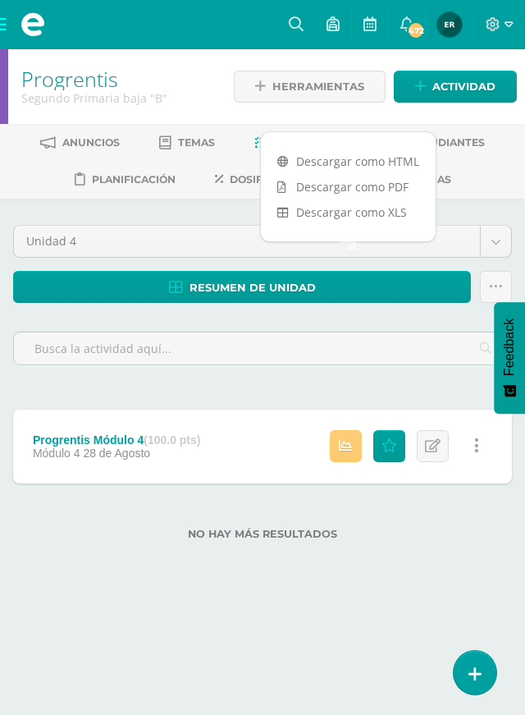 The height and width of the screenshot is (715, 525). What do you see at coordinates (450, 25) in the screenshot?
I see `img: 5c384eb2ea0174d85097e364ebdd71e5.png` at bounding box center [450, 25].